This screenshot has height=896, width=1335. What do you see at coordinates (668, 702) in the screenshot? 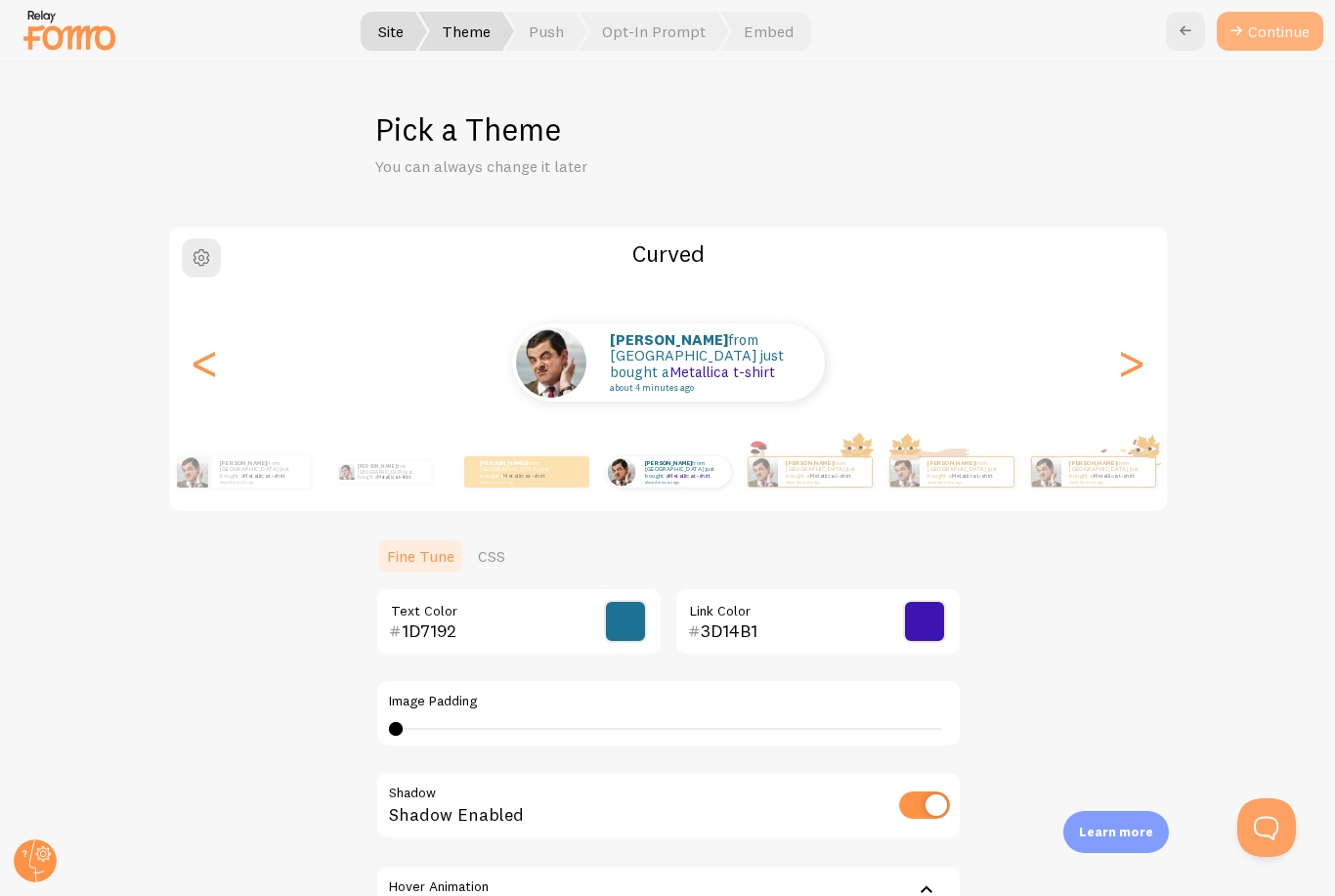
I see `label: Image Padding` at bounding box center [668, 702].